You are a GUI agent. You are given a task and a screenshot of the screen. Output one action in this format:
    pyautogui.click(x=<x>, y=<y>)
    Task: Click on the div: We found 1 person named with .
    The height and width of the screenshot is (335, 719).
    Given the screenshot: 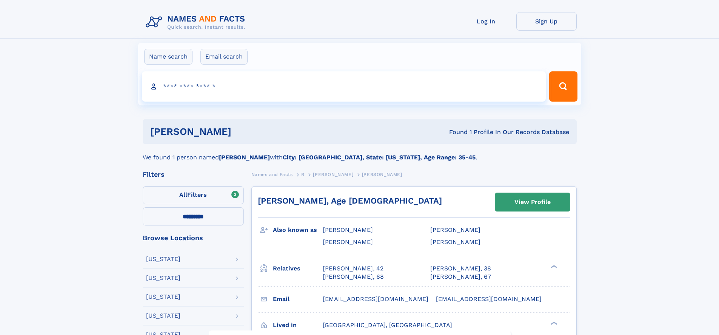 What is the action you would take?
    pyautogui.click(x=360, y=153)
    